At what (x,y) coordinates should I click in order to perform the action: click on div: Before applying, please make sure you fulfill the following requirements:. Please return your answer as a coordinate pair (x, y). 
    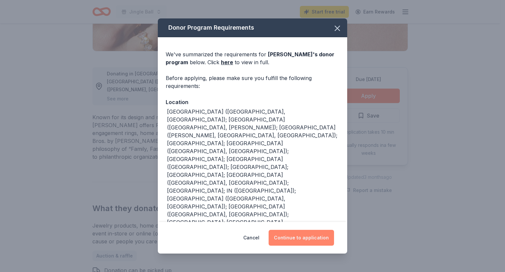
    Looking at the image, I should click on (253, 82).